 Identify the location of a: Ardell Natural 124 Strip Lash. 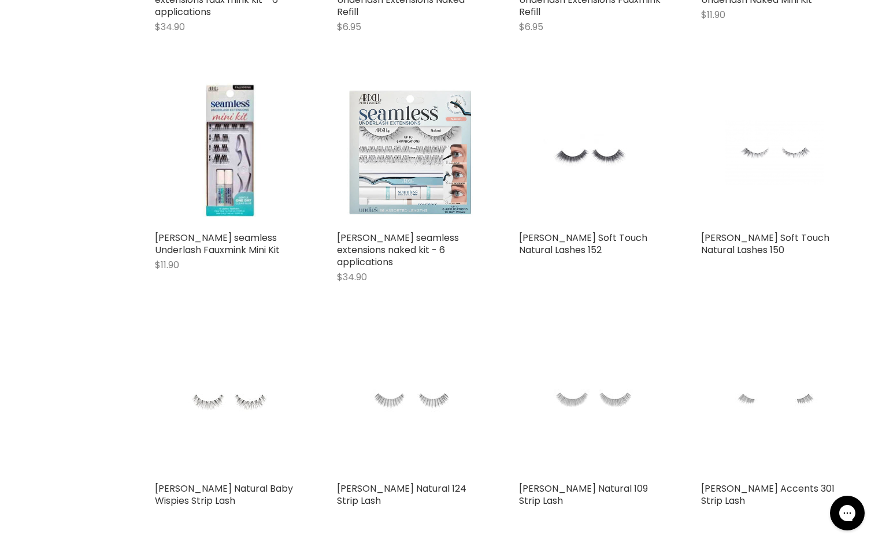
(410, 403).